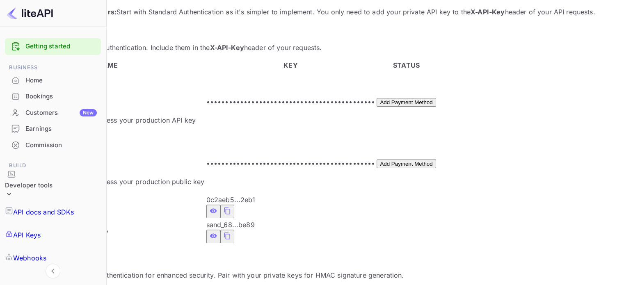 This screenshot has width=624, height=285. Describe the element at coordinates (312, 257) in the screenshot. I see `h6: Public API Keys` at that location.